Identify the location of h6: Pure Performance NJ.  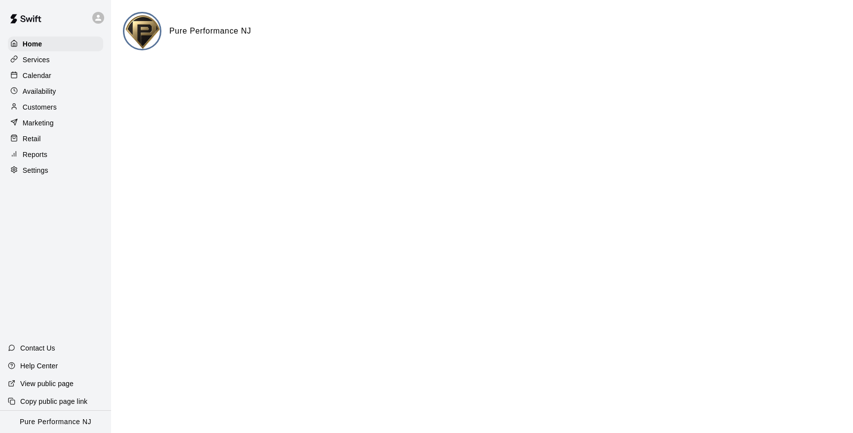
(210, 31).